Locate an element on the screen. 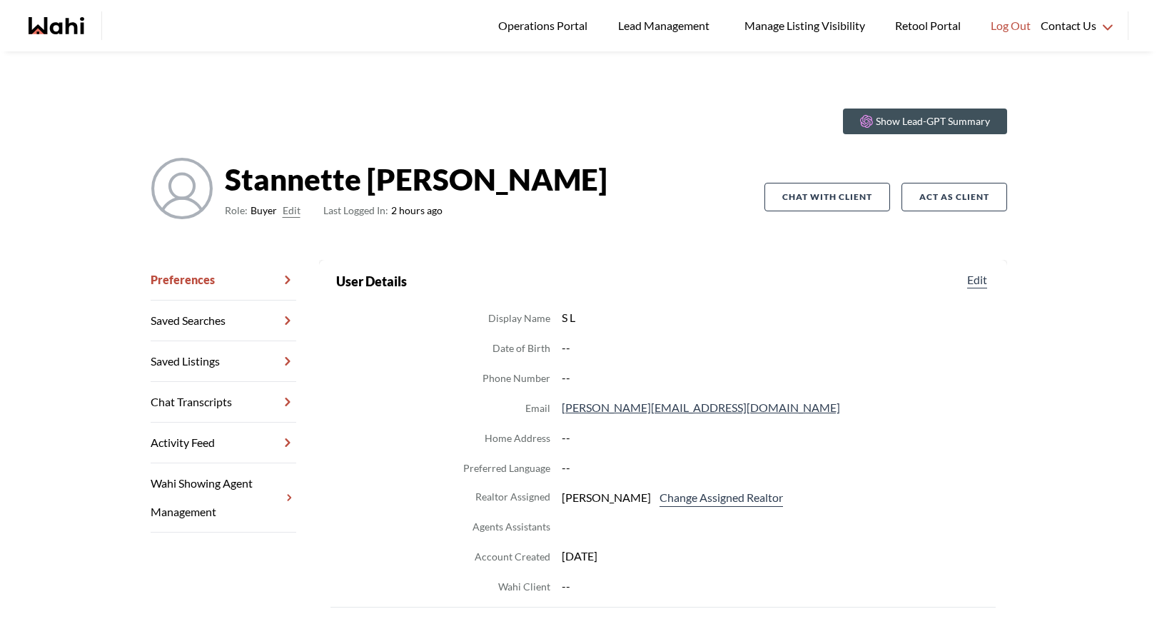  span: Lead Management is located at coordinates (666, 26).